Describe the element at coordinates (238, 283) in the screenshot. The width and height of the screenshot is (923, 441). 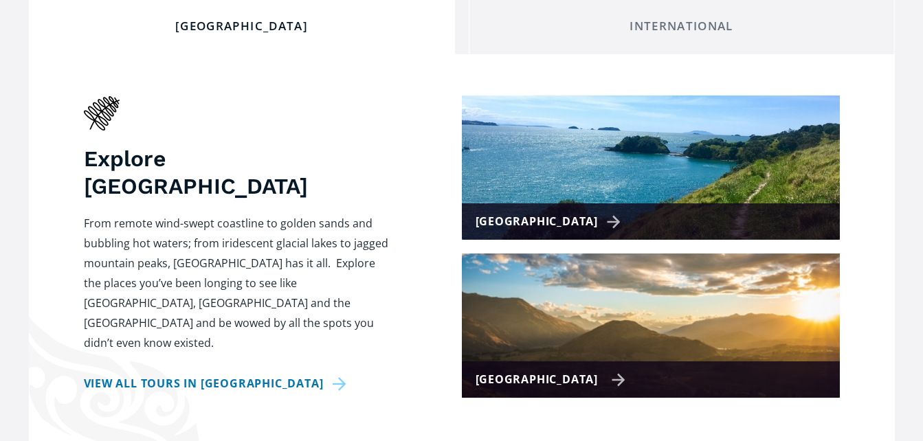
I see `p: From remote wind-swept coastline to golden sands and bubbling hot waters; from iridescent glacial...` at that location.